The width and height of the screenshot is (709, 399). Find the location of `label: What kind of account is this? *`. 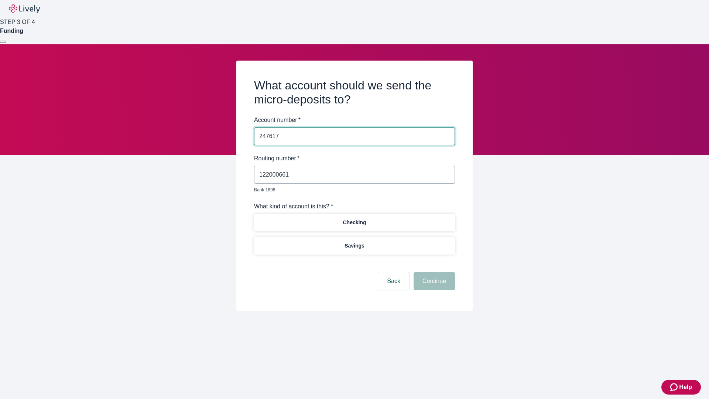

label: What kind of account is this? * is located at coordinates (293, 206).